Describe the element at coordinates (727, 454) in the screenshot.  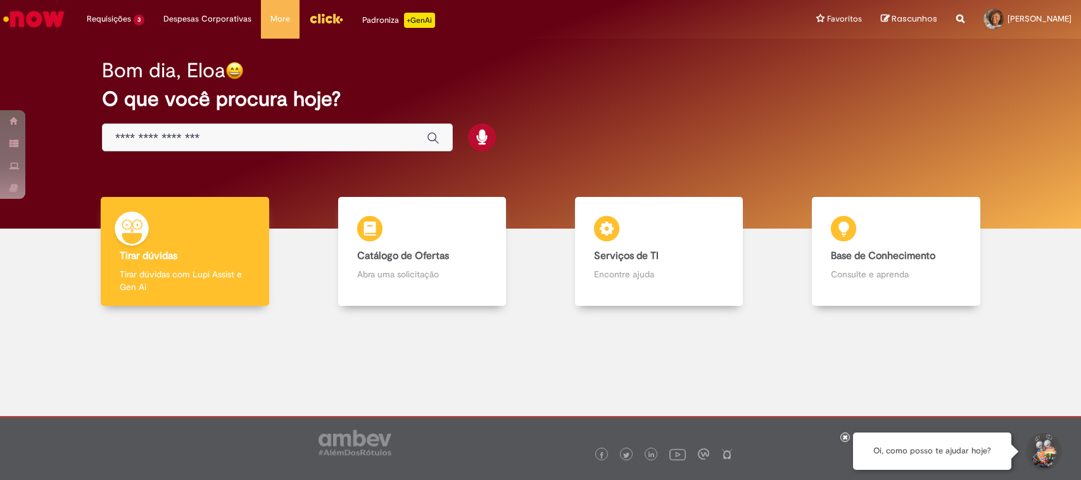
I see `img: logo_footer_naosei.png` at that location.